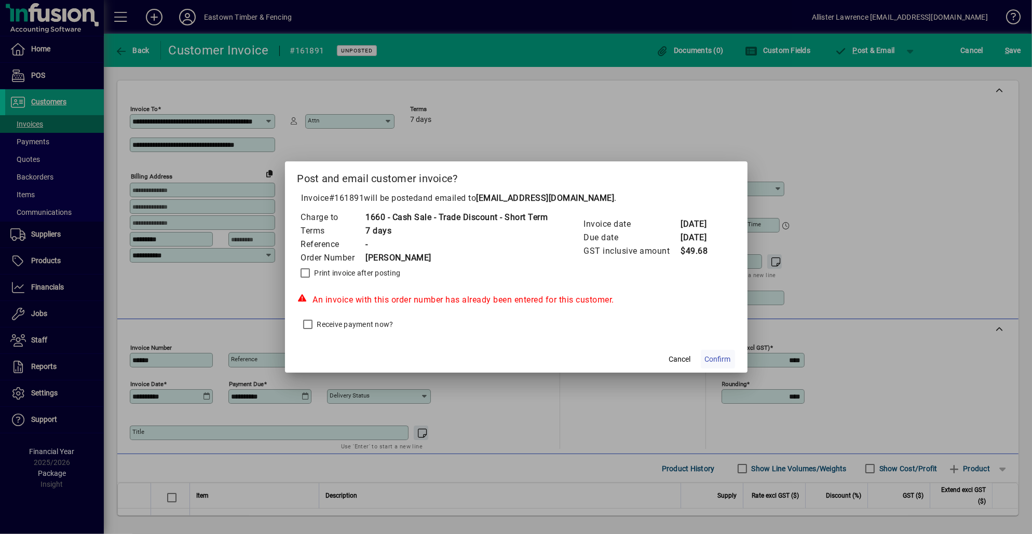  I want to click on label: Receive payment now?, so click(354, 325).